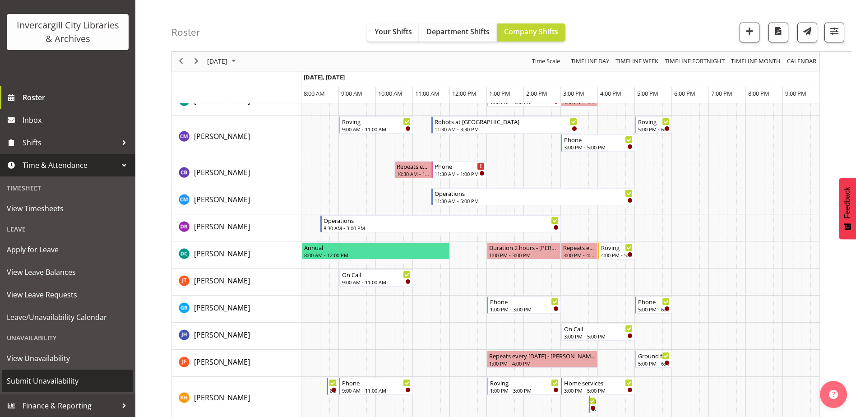 The image size is (856, 417). I want to click on td: Jillian Hunter resource, so click(236, 336).